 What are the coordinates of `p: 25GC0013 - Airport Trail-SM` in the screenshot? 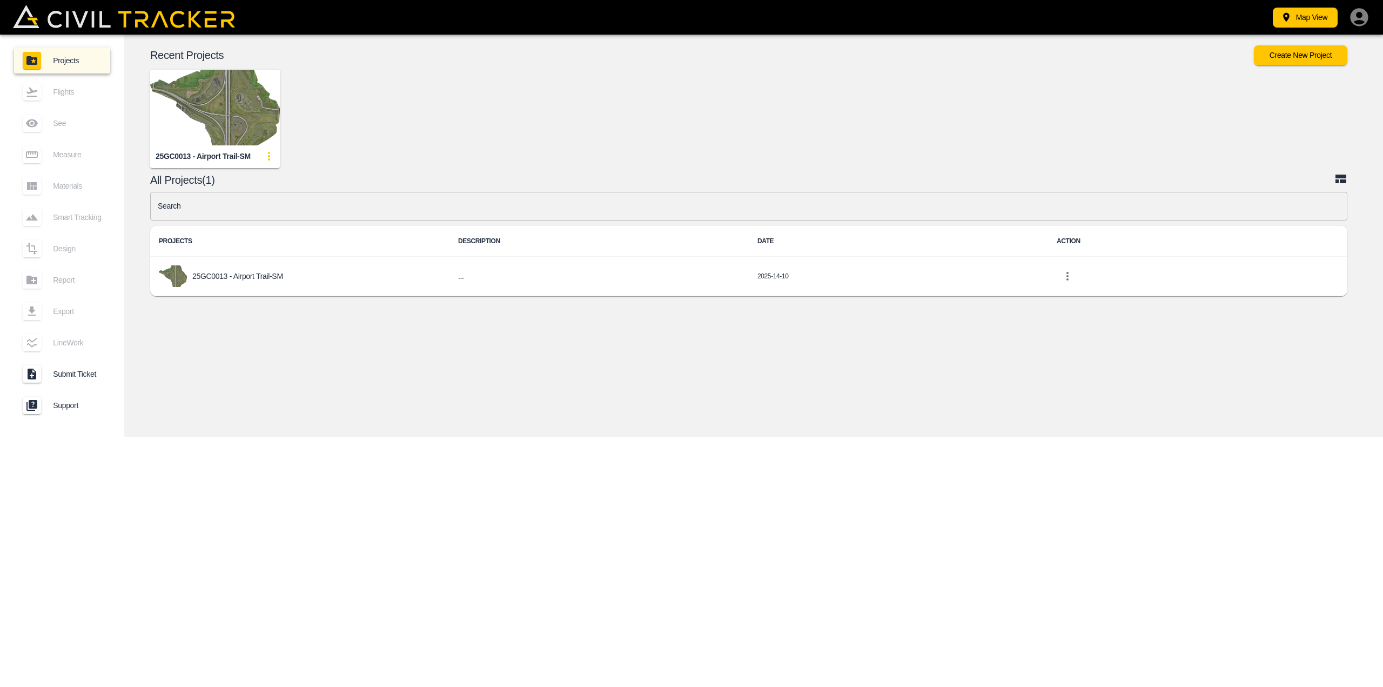 It's located at (238, 276).